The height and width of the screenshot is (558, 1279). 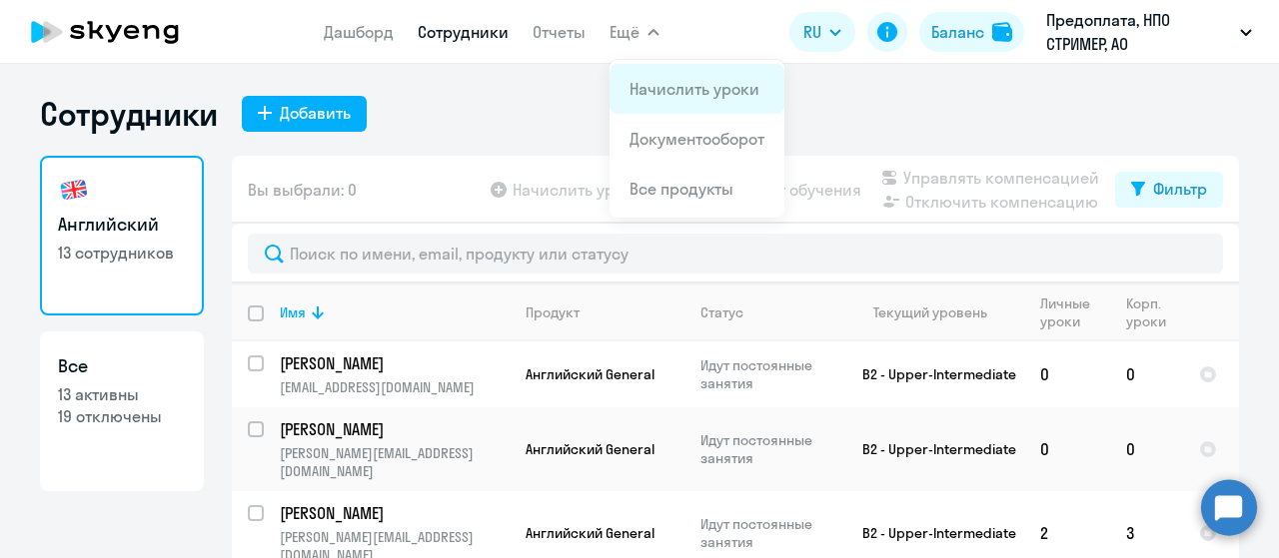 What do you see at coordinates (302, 190) in the screenshot?
I see `span: Вы выбрали: 0` at bounding box center [302, 190].